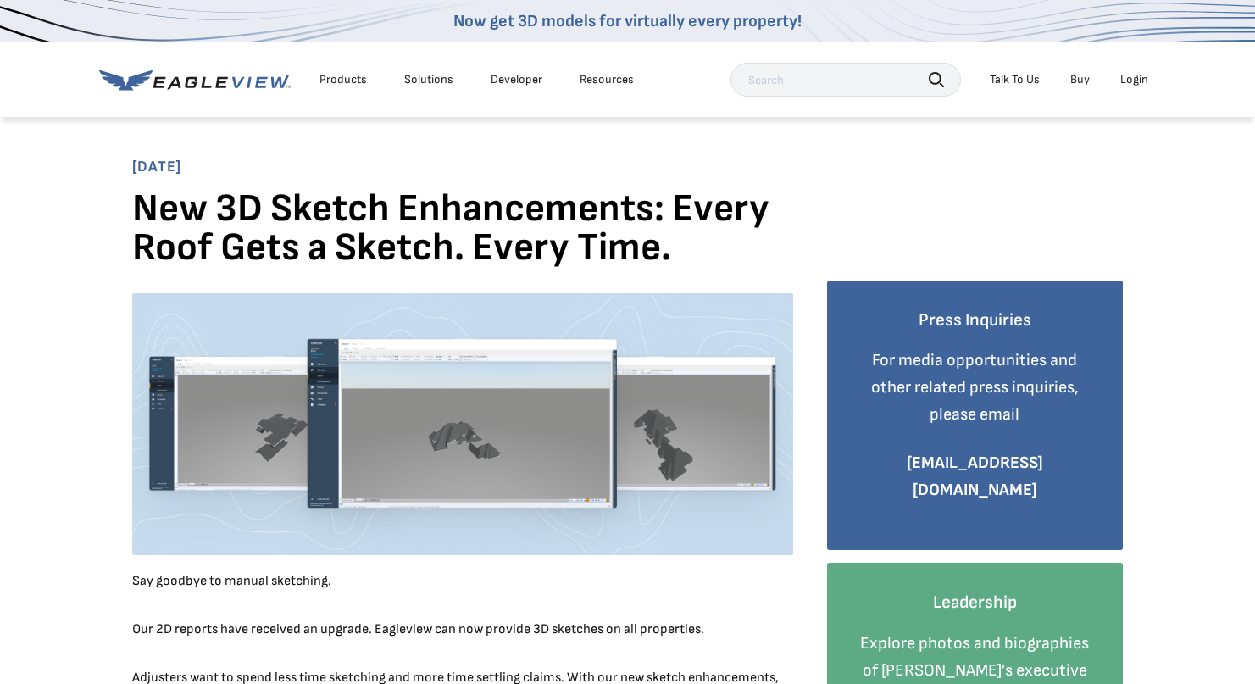 The image size is (1255, 684). What do you see at coordinates (975, 387) in the screenshot?
I see `p: For media opportunities and other related press inquiries, please email` at bounding box center [975, 387].